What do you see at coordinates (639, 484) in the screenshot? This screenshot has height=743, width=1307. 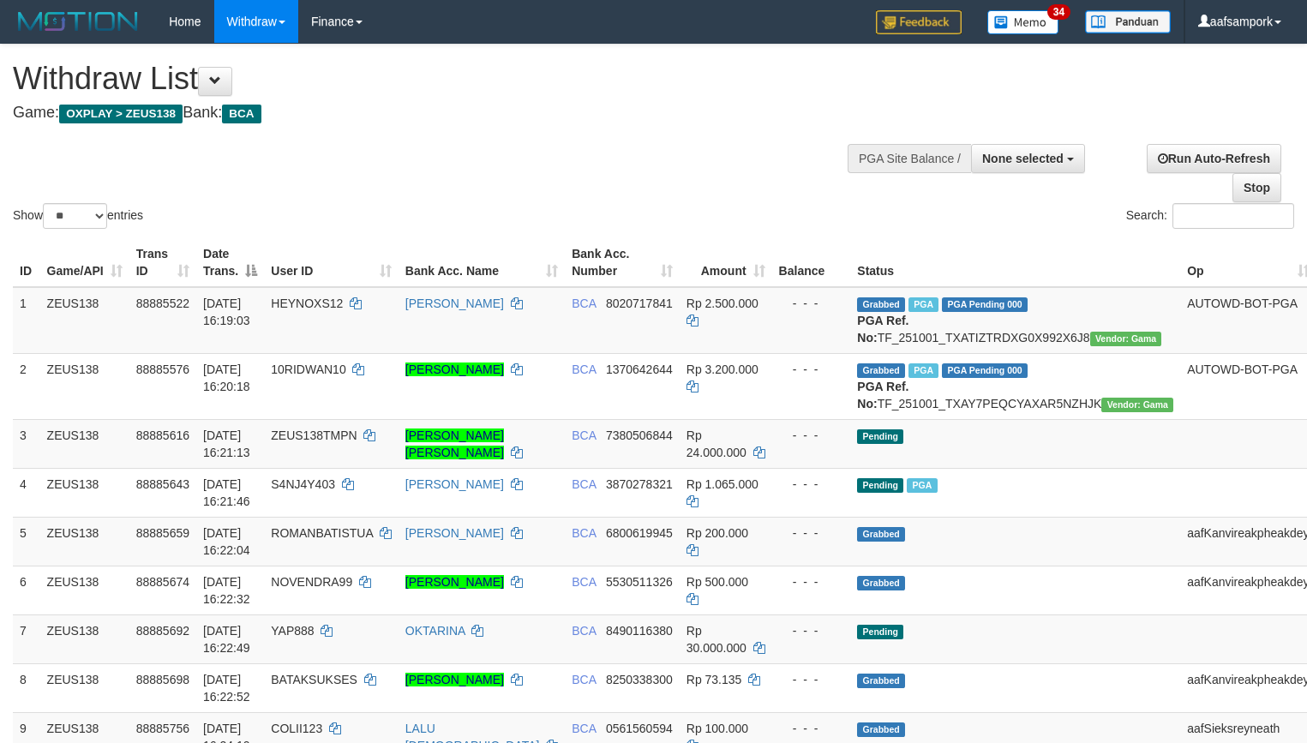 I see `span: Copy 3870278321 to clipboard` at bounding box center [639, 484].